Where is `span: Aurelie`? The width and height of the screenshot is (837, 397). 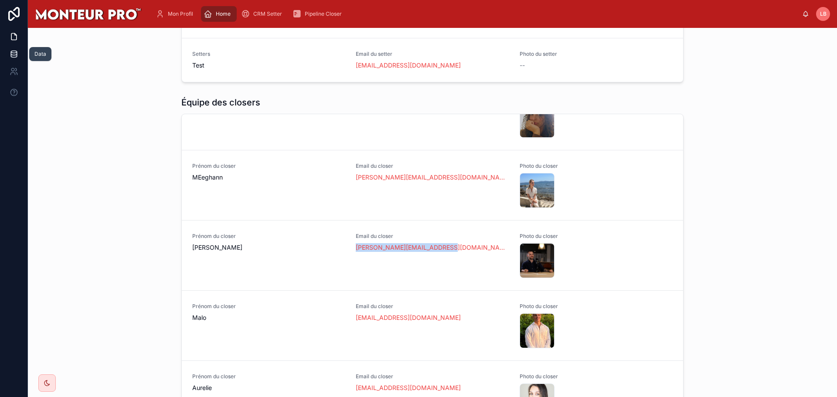 span: Aurelie is located at coordinates (269, 388).